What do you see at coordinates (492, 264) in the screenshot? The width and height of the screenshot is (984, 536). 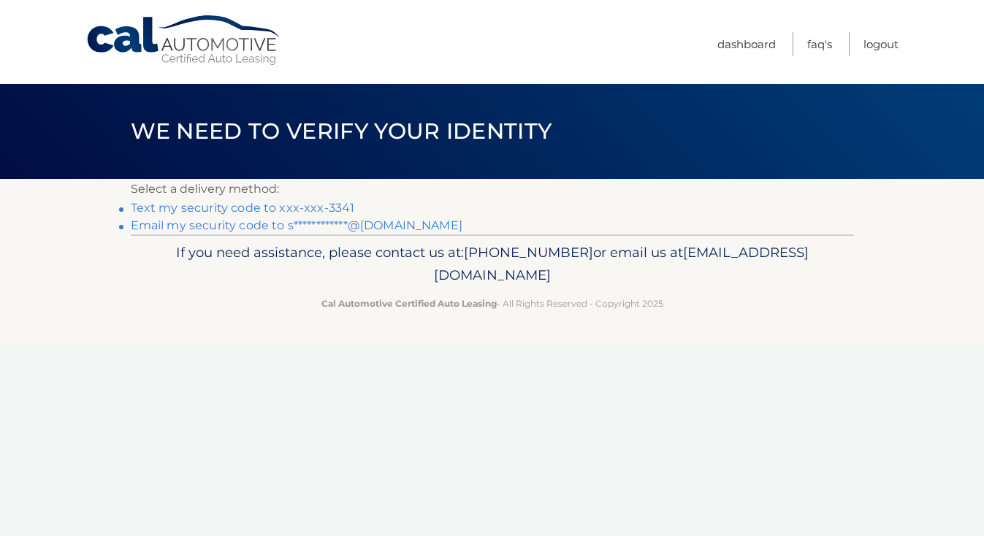 I see `p: If you need assistance, please contact us at: or email us at` at bounding box center [492, 264].